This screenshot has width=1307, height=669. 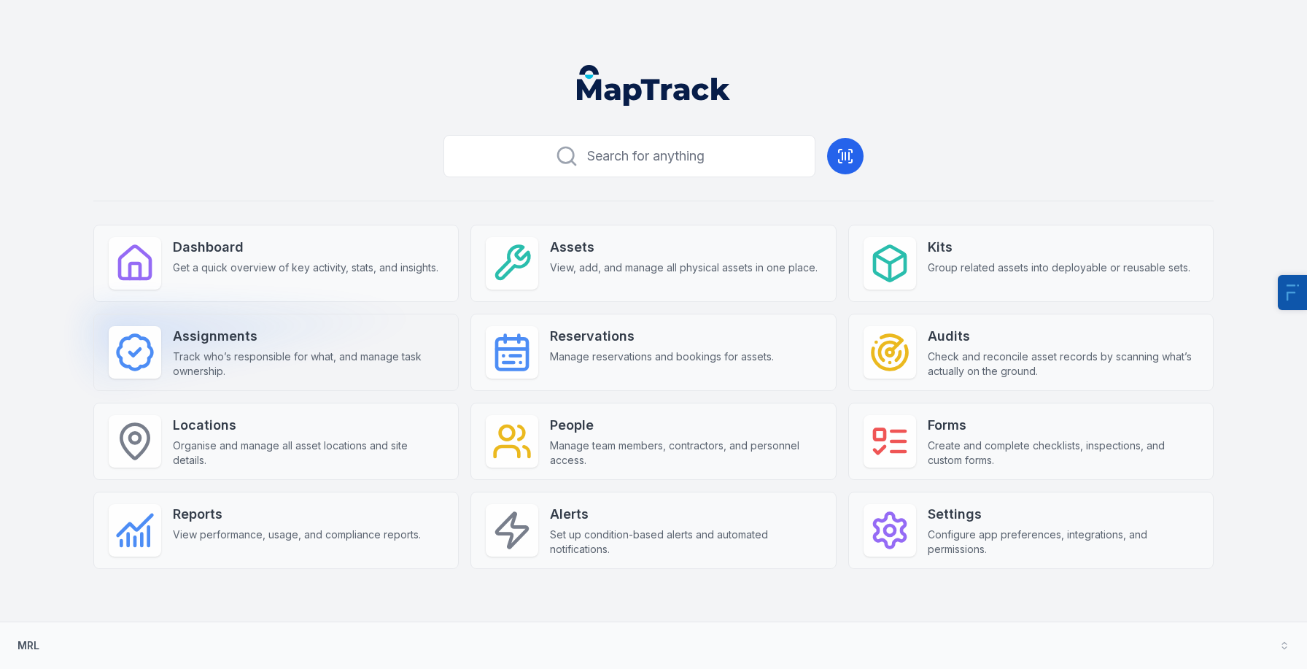 I want to click on a: AlertsSet up condition-based alerts and automated notifications., so click(x=653, y=530).